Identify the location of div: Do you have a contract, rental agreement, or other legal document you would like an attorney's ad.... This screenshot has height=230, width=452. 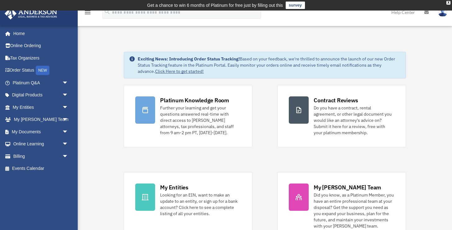
(354, 121).